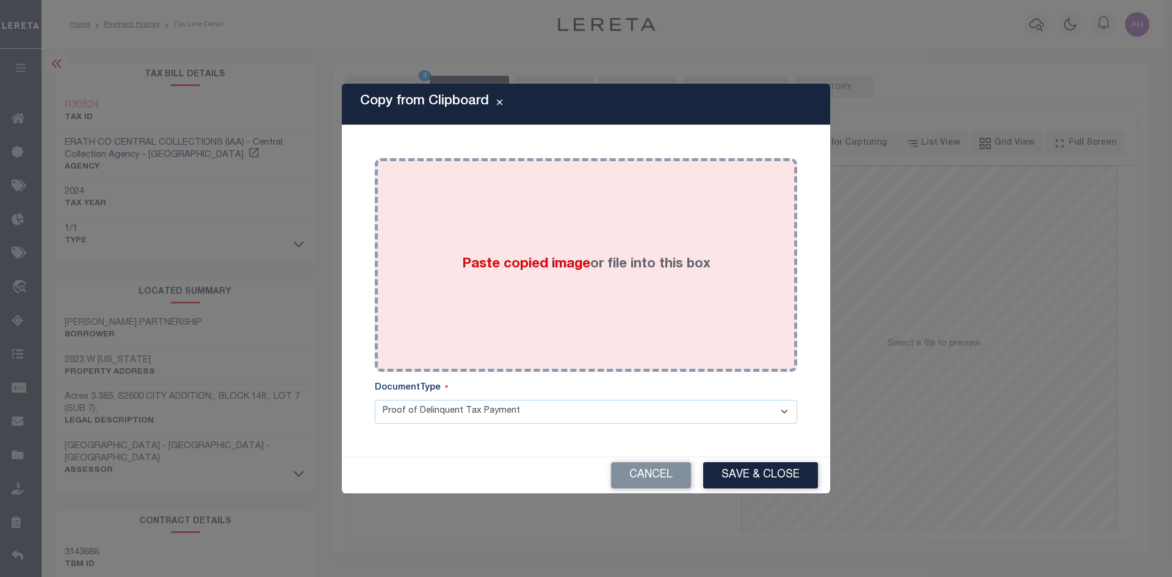 The image size is (1172, 577). What do you see at coordinates (760, 475) in the screenshot?
I see `button: Save & Close` at bounding box center [760, 475].